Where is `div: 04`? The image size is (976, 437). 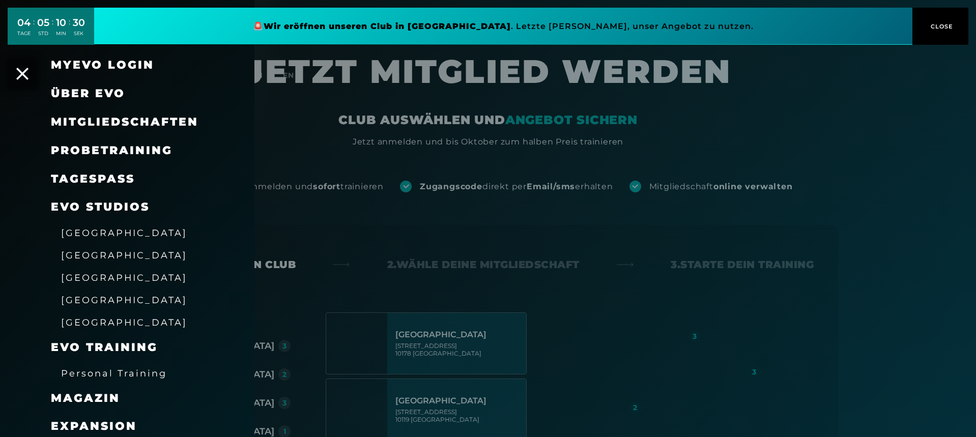 div: 04 is located at coordinates (24, 22).